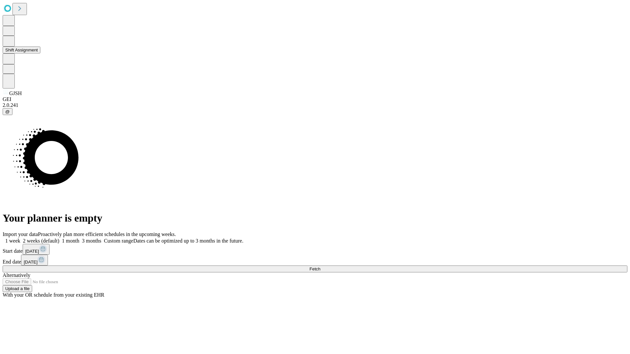  I want to click on span: Import your data, so click(20, 234).